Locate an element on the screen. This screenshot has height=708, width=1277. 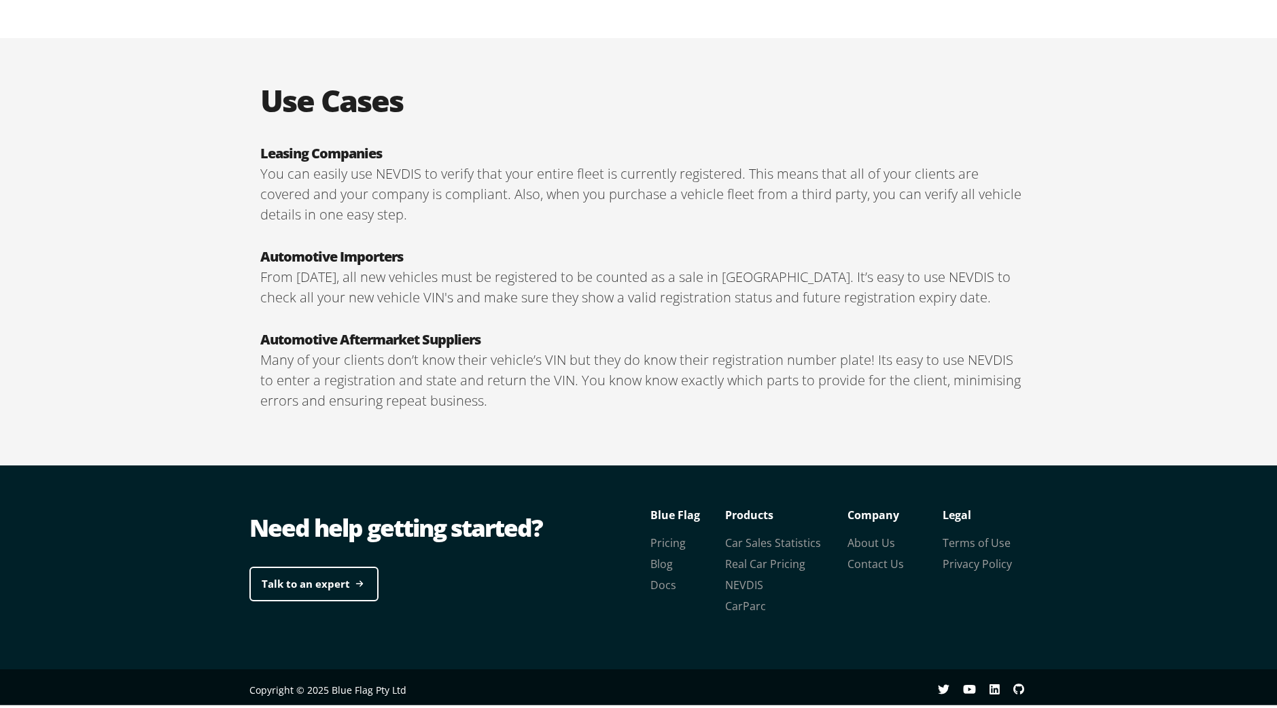
h2: Use Cases is located at coordinates (644, 97).